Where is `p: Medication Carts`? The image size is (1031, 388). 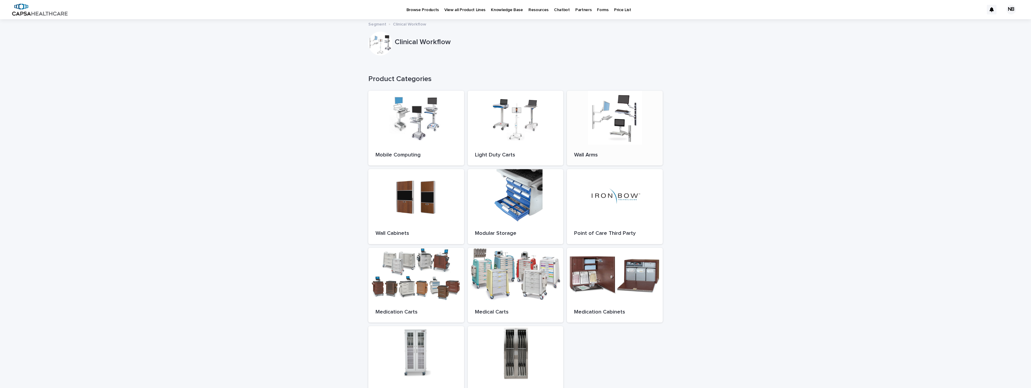 p: Medication Carts is located at coordinates (416, 312).